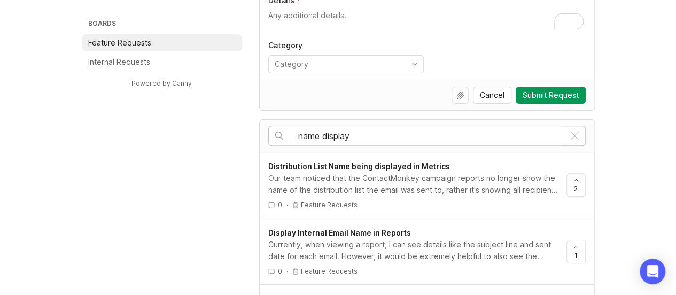 The image size is (676, 295). Describe the element at coordinates (492, 95) in the screenshot. I see `span: Cancel` at that location.